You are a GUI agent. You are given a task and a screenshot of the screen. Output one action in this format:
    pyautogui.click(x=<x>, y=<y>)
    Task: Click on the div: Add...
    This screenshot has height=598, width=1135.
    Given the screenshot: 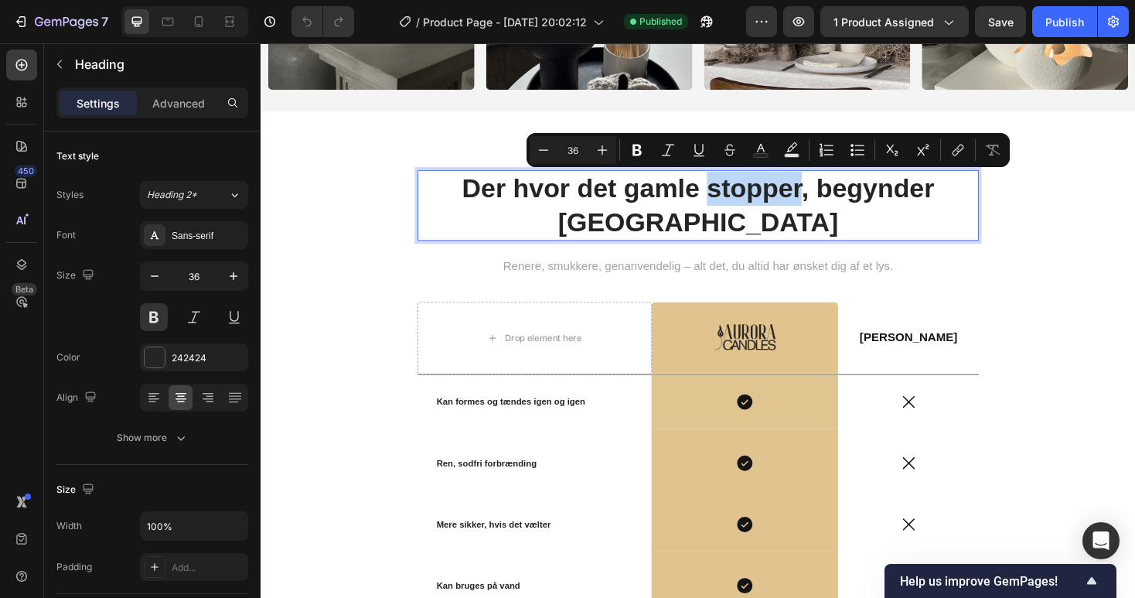 What is the action you would take?
    pyautogui.click(x=208, y=568)
    